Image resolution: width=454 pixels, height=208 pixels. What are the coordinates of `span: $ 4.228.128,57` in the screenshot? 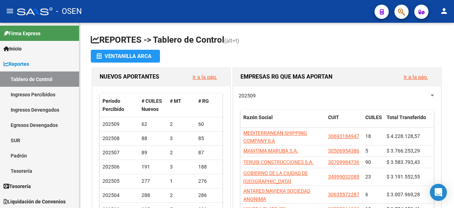 It's located at (404, 136).